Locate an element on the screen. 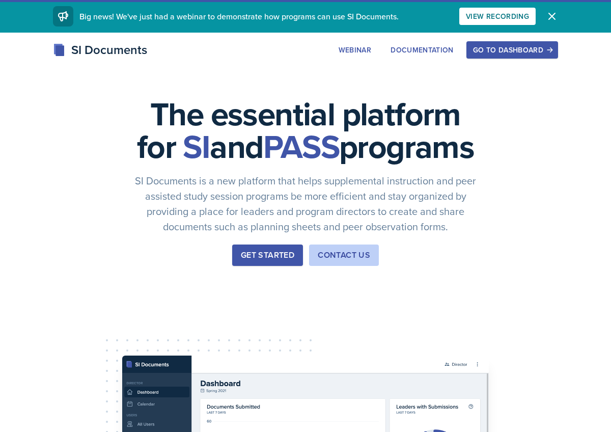 This screenshot has width=611, height=432. div: Contact Us is located at coordinates (344, 255).